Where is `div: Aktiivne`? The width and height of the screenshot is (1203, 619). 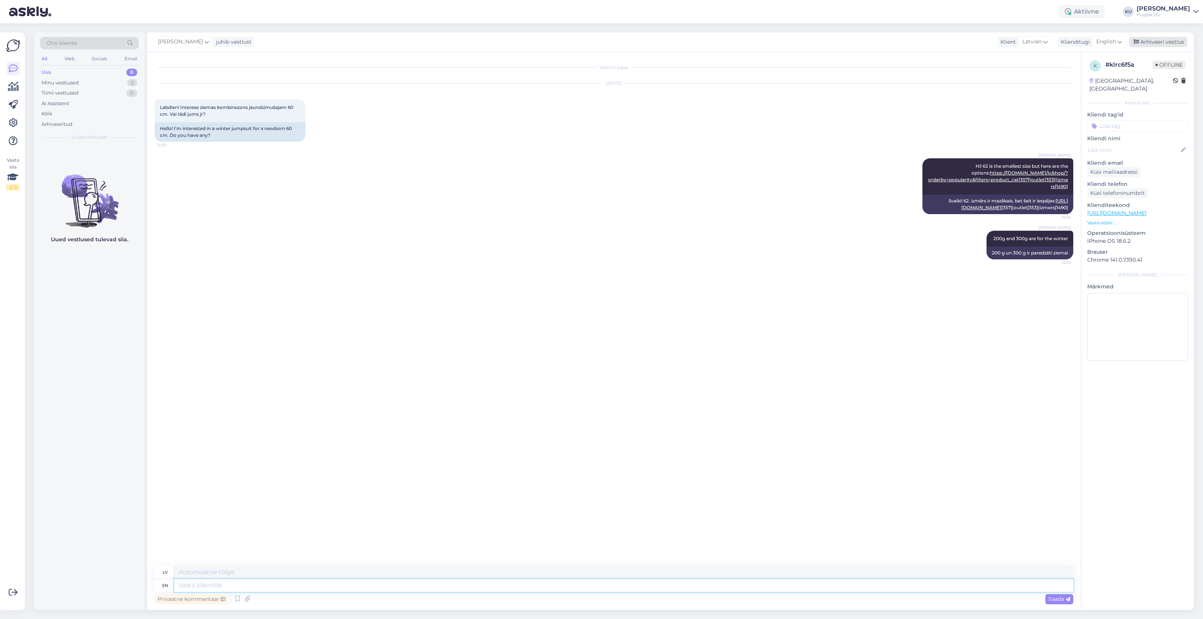 div: Aktiivne is located at coordinates (1082, 12).